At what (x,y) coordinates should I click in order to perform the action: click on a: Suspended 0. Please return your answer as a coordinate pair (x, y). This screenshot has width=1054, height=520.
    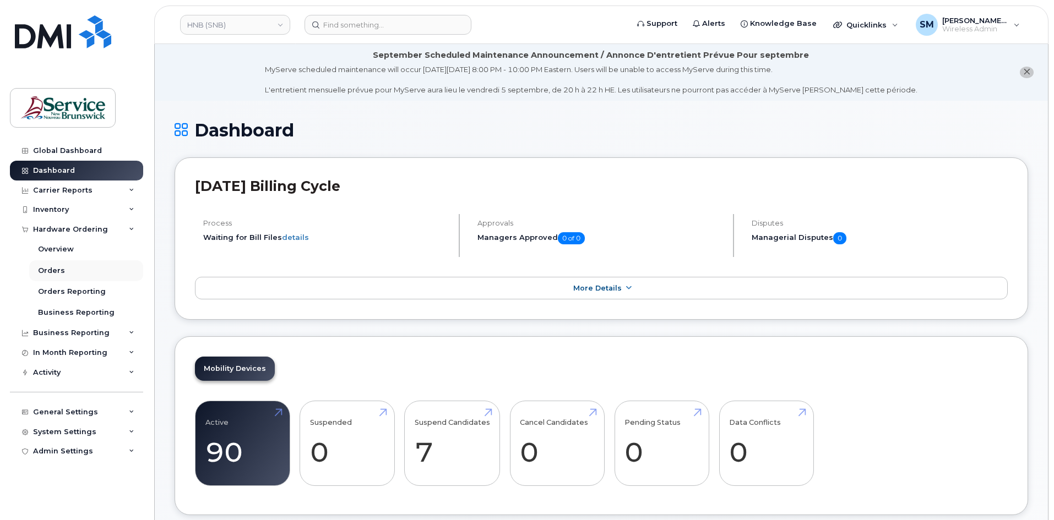
    Looking at the image, I should click on (347, 444).